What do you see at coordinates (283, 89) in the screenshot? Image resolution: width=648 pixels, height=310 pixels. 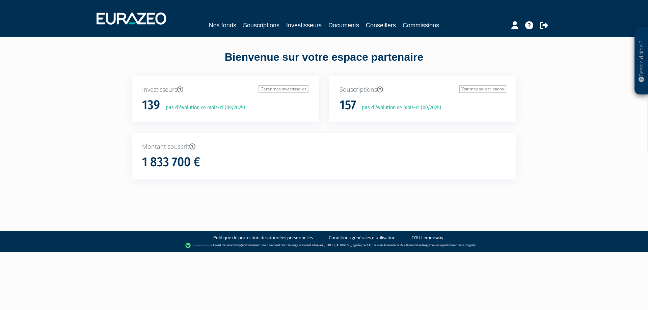 I see `a: Gérer mes investisseurs` at bounding box center [283, 89].